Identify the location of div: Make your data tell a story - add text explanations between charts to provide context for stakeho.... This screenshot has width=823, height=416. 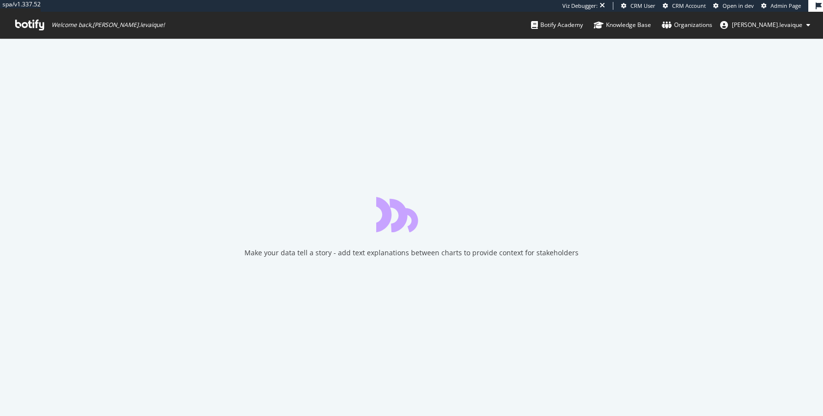
(412, 253).